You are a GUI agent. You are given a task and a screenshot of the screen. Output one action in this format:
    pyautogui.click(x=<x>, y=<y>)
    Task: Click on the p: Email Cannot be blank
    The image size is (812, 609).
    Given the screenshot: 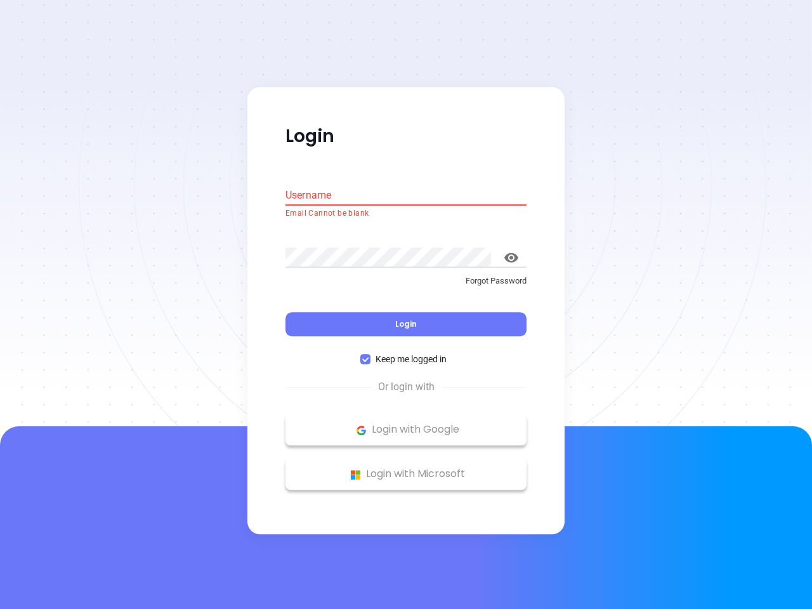 What is the action you would take?
    pyautogui.click(x=406, y=214)
    